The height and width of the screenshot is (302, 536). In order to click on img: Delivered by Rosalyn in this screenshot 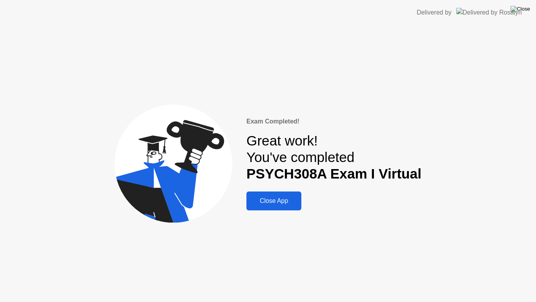, I will do `click(489, 12)`.